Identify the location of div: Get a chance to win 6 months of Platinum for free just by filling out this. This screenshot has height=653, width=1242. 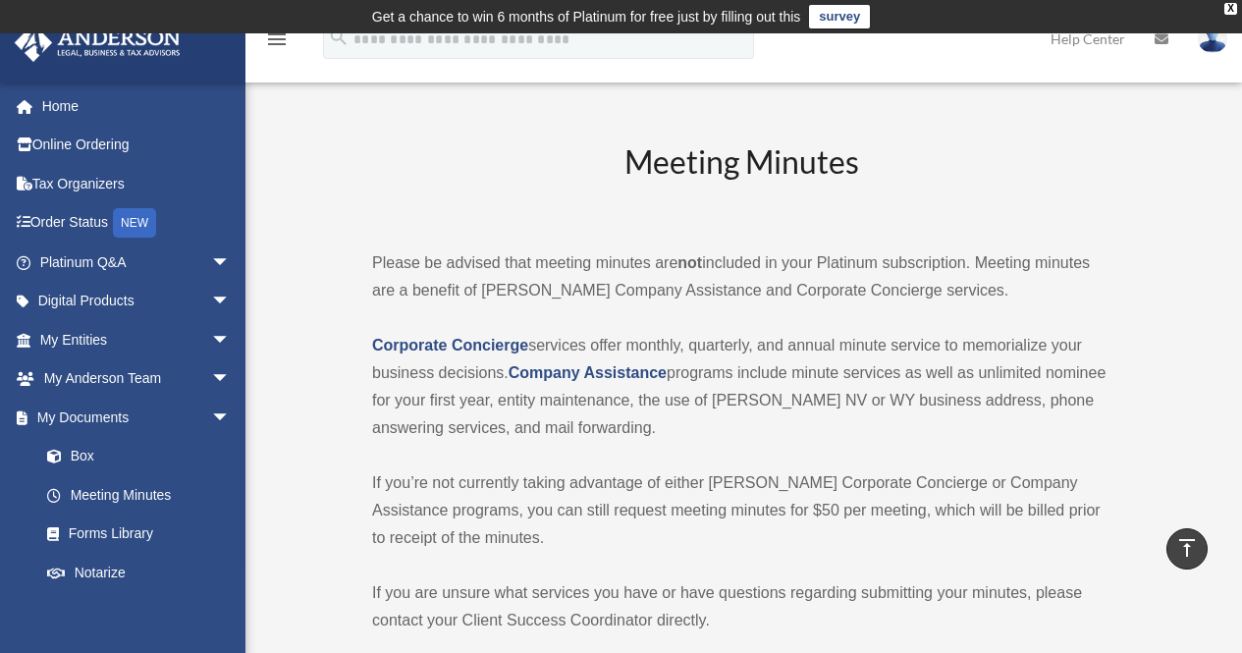
(586, 17).